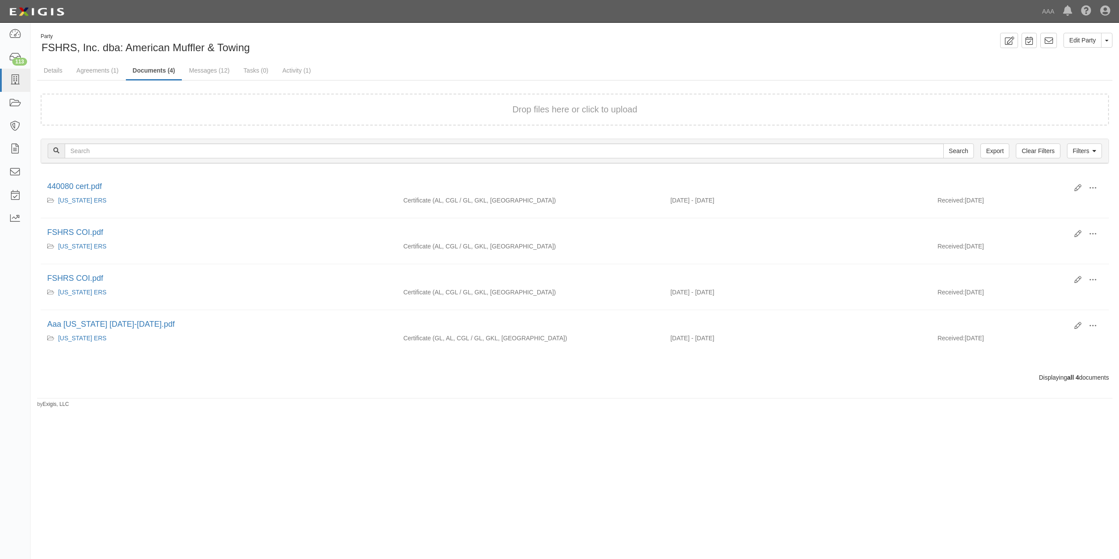 The width and height of the screenshot is (1119, 559). Describe the element at coordinates (302, 44) in the screenshot. I see `div: FSHRS, Inc. dba: American Muffler & Towing` at that location.